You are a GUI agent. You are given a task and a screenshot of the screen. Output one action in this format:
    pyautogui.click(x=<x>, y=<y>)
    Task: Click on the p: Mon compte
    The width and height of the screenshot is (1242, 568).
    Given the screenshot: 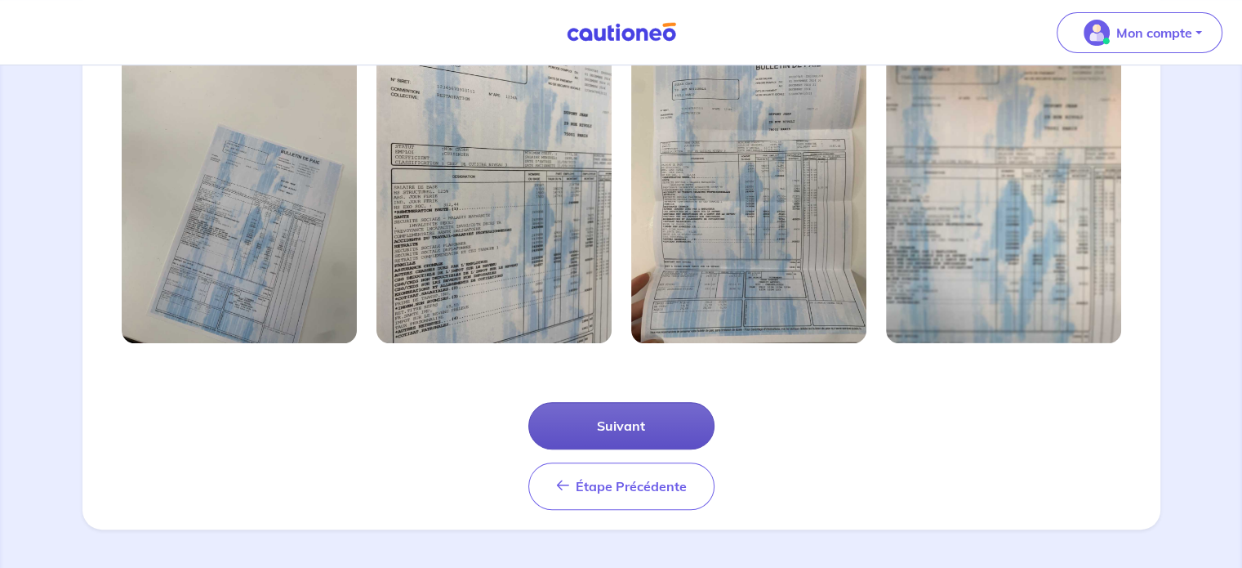 What is the action you would take?
    pyautogui.click(x=1154, y=33)
    